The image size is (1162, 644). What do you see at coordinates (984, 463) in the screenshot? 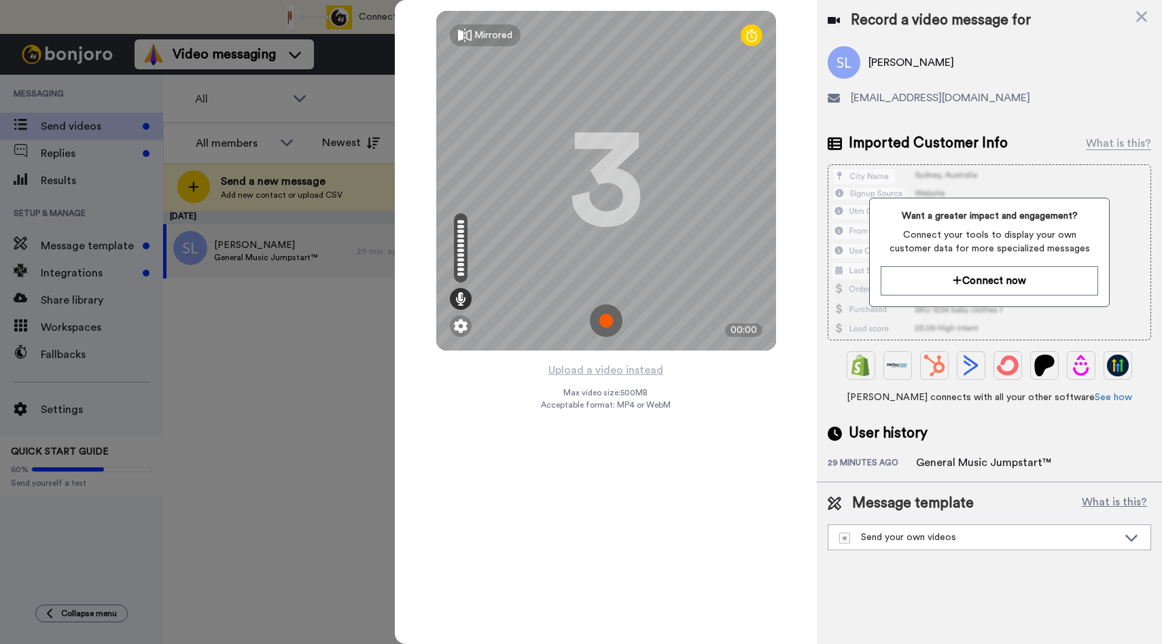
I see `div: General Music Jumpstart™` at bounding box center [984, 463].